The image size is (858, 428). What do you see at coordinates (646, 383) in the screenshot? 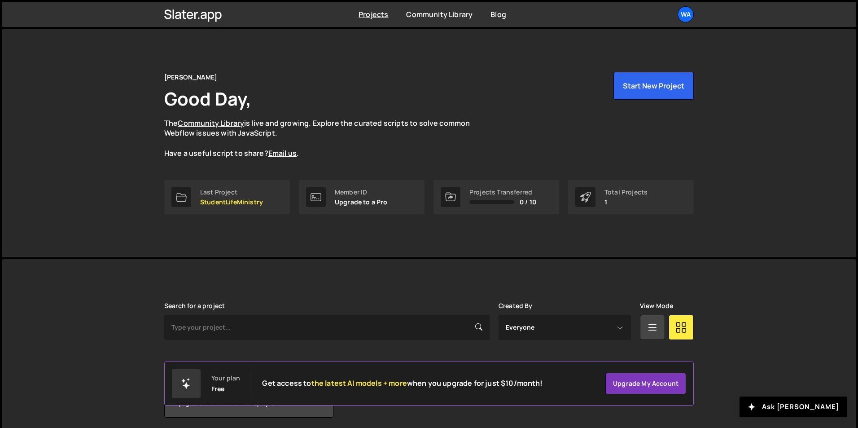
I see `a: Upgrade my account` at bounding box center [646, 383].